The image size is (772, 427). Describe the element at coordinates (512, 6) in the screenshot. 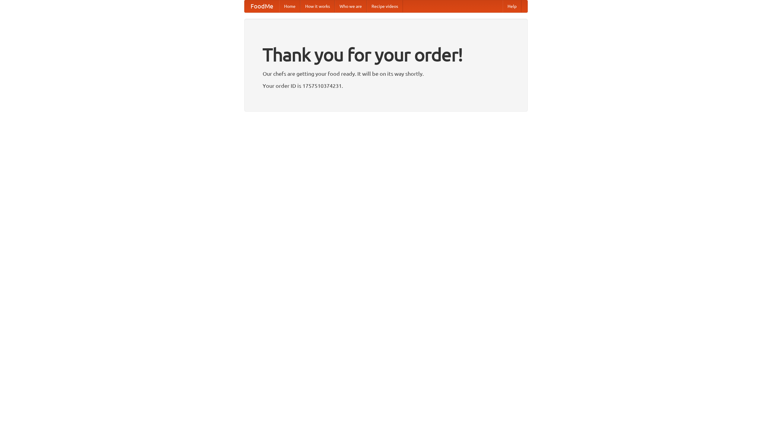

I see `a: Help` at that location.